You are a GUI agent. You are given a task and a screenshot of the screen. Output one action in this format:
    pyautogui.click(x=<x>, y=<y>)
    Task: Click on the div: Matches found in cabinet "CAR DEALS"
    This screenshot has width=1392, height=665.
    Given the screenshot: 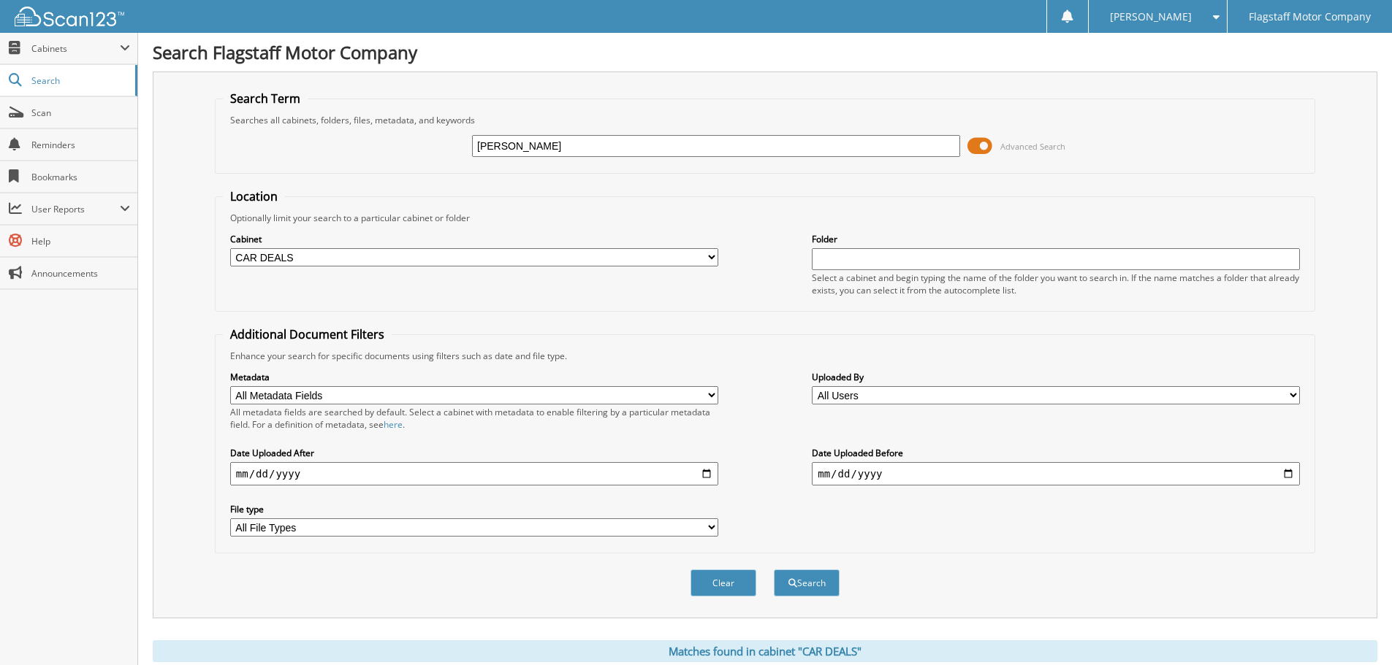 What is the action you would take?
    pyautogui.click(x=765, y=652)
    